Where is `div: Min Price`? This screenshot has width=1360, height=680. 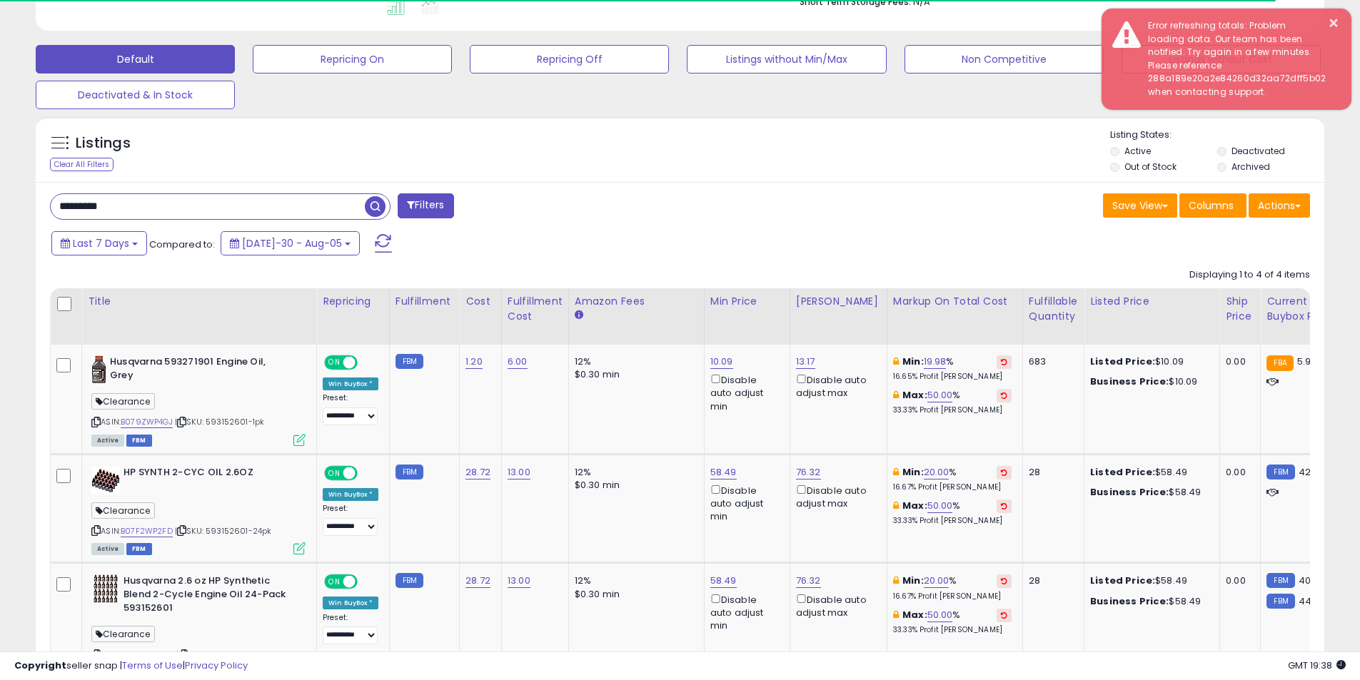
div: Min Price is located at coordinates (747, 301).